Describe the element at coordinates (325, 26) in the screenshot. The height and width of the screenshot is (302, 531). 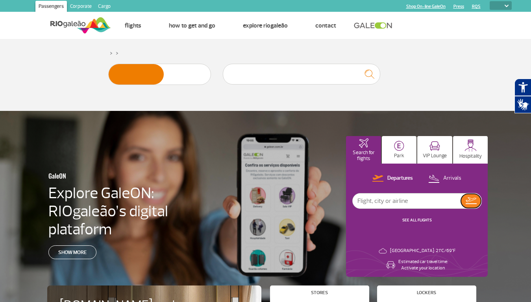
I see `a: Contact` at that location.